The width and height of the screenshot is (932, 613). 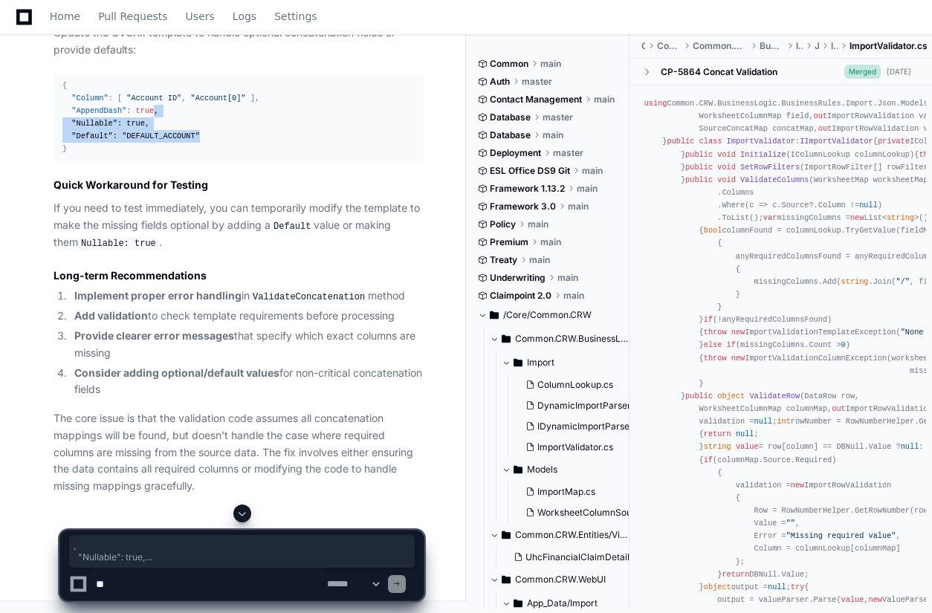 What do you see at coordinates (816, 46) in the screenshot?
I see `span: Json` at bounding box center [816, 46].